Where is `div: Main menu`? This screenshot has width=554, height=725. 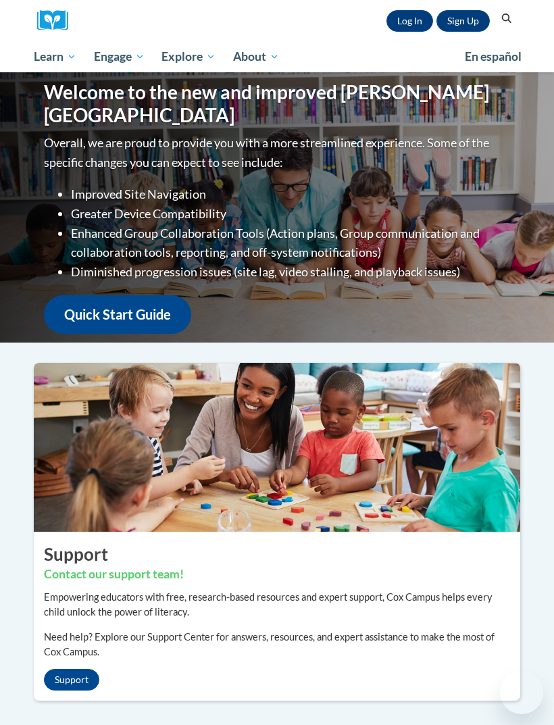 div: Main menu is located at coordinates (277, 57).